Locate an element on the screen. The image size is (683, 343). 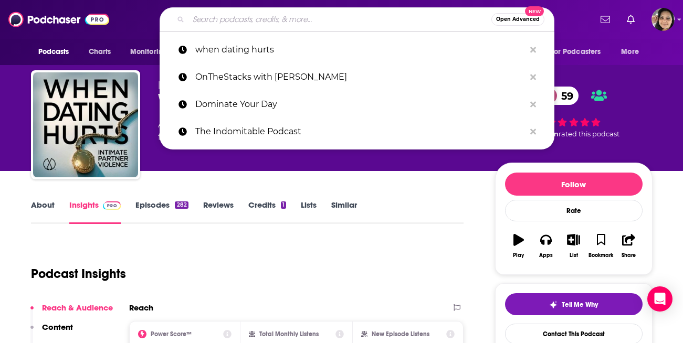
div: 59 1 personrated this podcast is located at coordinates (574, 112).